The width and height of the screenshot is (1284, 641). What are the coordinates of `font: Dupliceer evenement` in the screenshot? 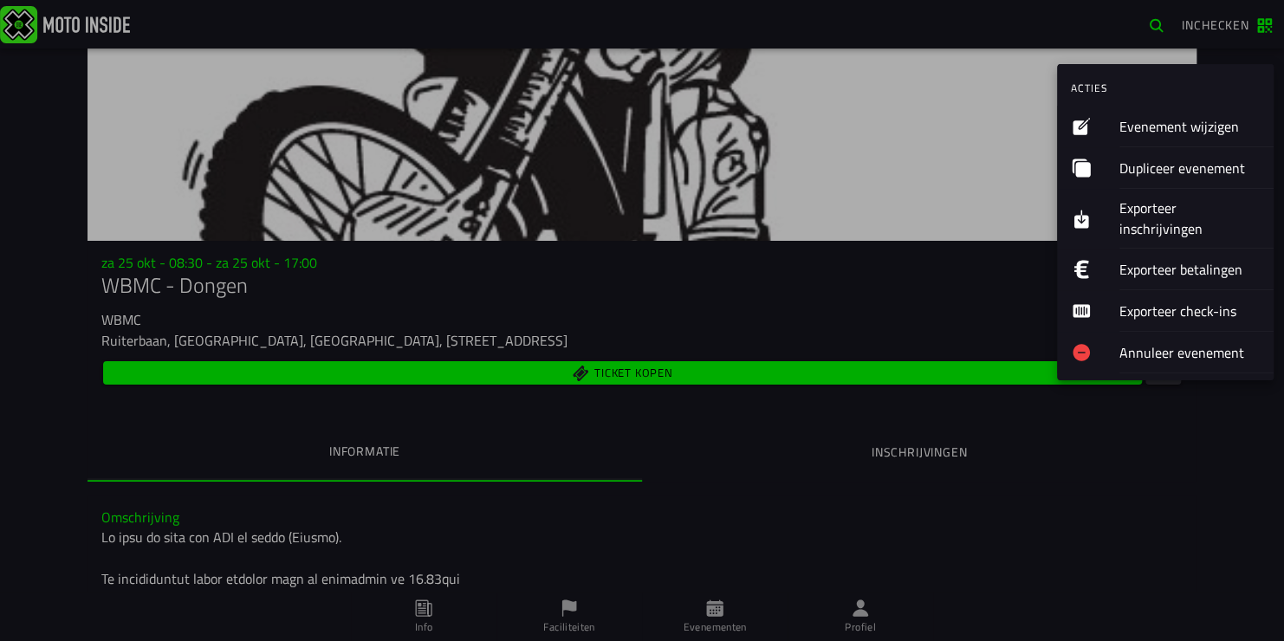 It's located at (1182, 168).